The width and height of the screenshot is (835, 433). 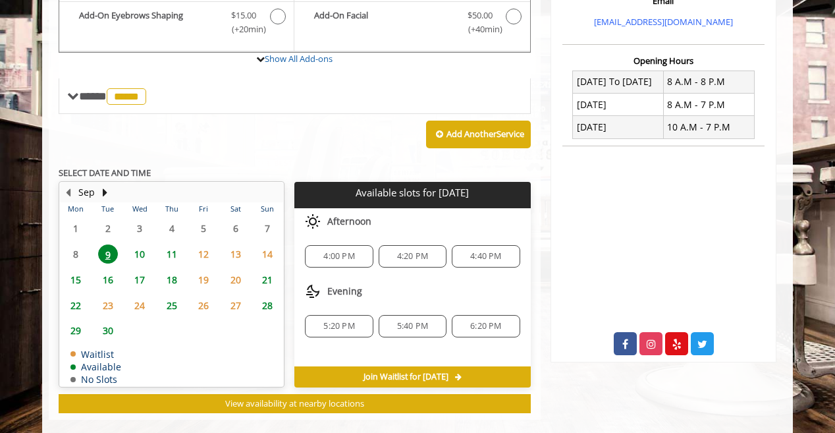 I want to click on button: Sep, so click(x=86, y=192).